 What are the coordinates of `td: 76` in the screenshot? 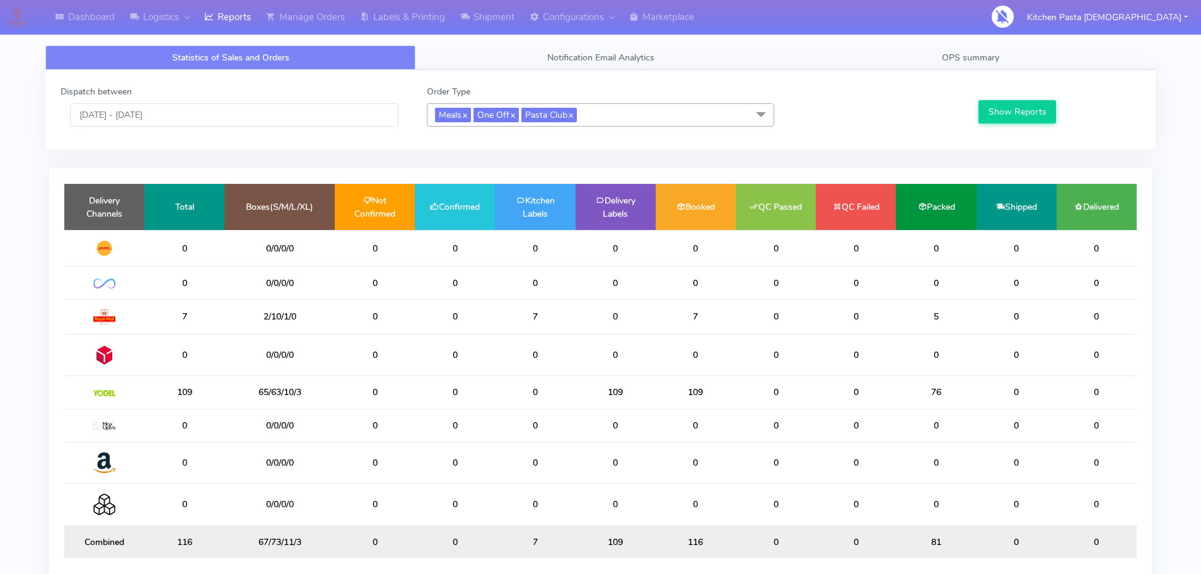 It's located at (936, 393).